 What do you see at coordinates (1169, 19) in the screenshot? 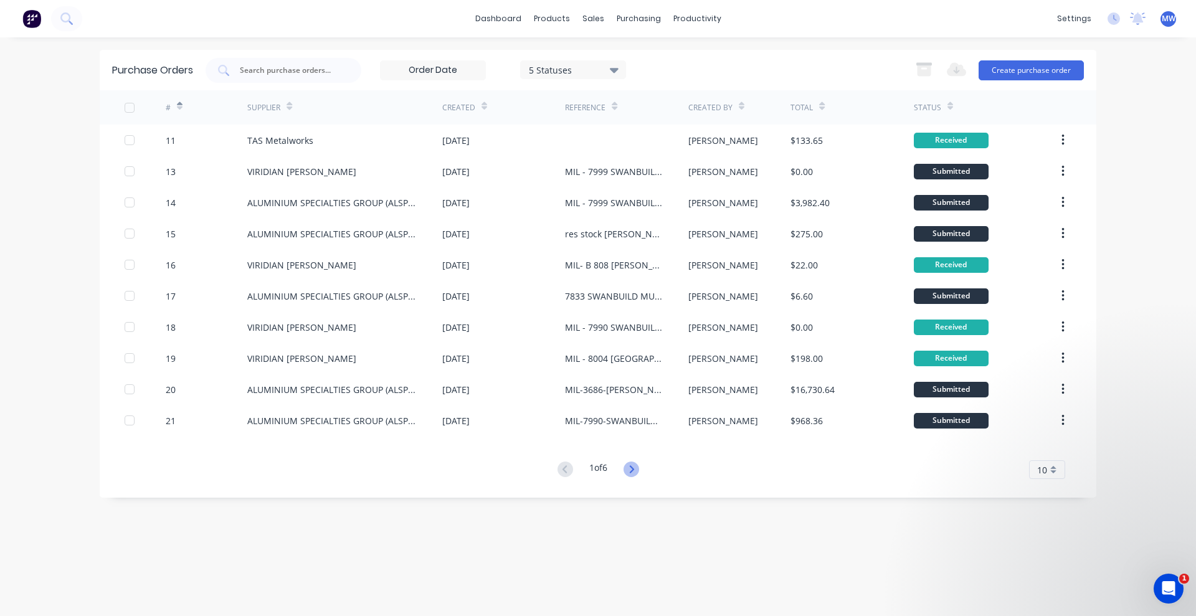
I see `span: MW` at bounding box center [1169, 19].